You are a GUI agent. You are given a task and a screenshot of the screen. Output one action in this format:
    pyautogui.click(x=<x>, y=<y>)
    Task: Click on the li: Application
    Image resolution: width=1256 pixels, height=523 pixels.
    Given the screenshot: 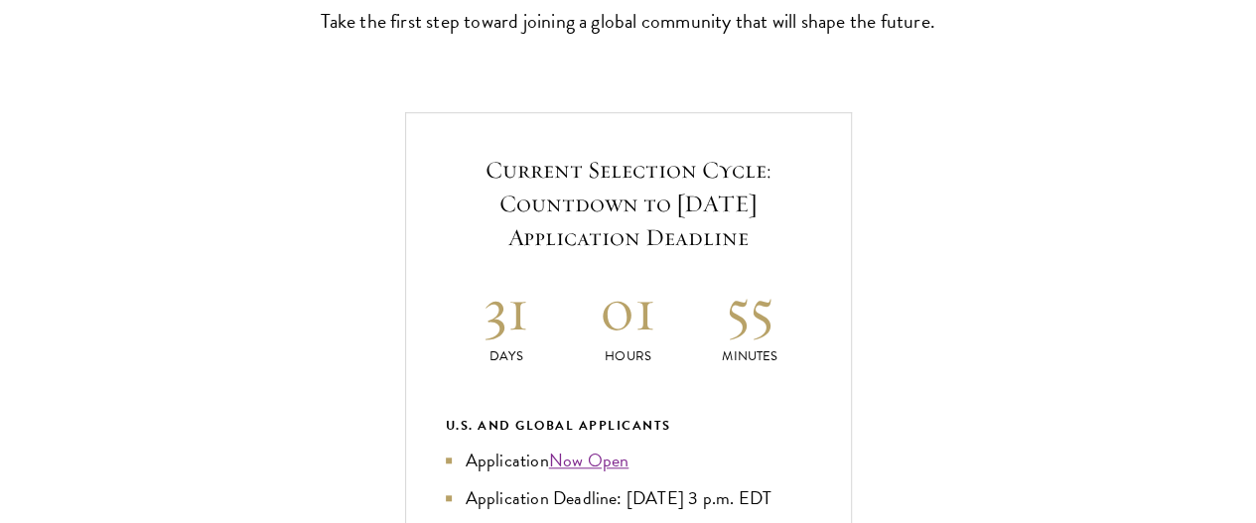 What is the action you would take?
    pyautogui.click(x=628, y=461)
    